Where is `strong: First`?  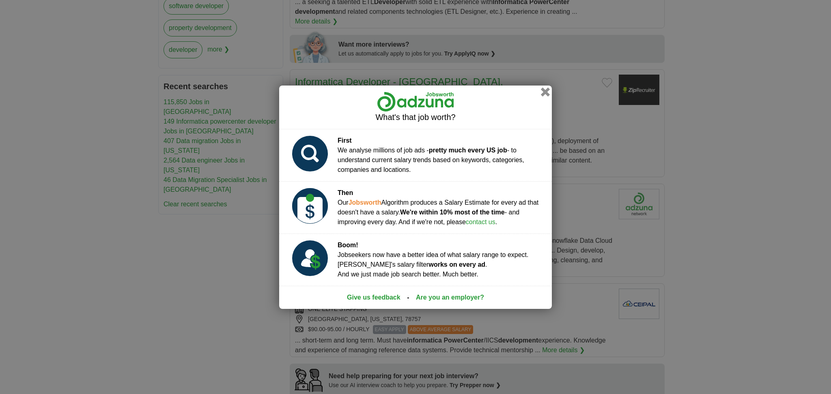 strong: First is located at coordinates (344, 140).